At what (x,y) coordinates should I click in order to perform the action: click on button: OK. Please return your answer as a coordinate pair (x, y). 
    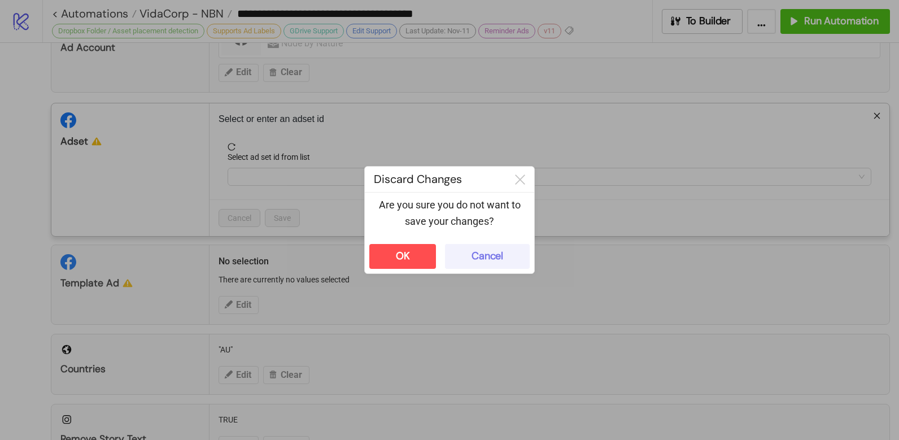
    Looking at the image, I should click on (403, 256).